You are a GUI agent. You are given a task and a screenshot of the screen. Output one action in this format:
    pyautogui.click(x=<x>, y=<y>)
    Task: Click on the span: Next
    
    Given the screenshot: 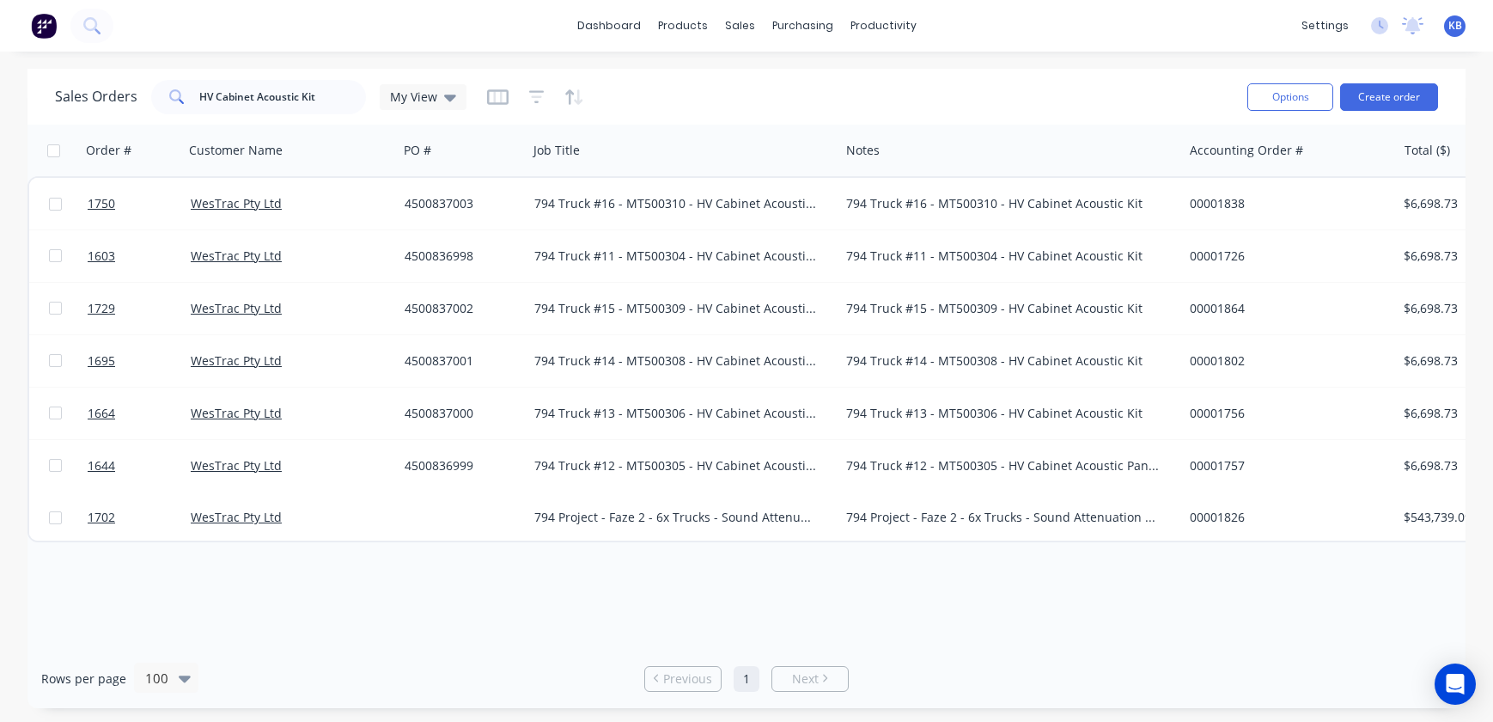 What is the action you would take?
    pyautogui.click(x=805, y=679)
    